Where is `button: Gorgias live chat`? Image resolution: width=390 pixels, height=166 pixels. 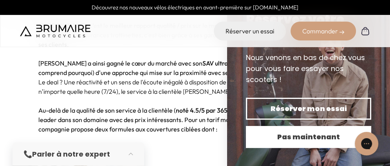 button: Gorgias live chat is located at coordinates (16, 15).